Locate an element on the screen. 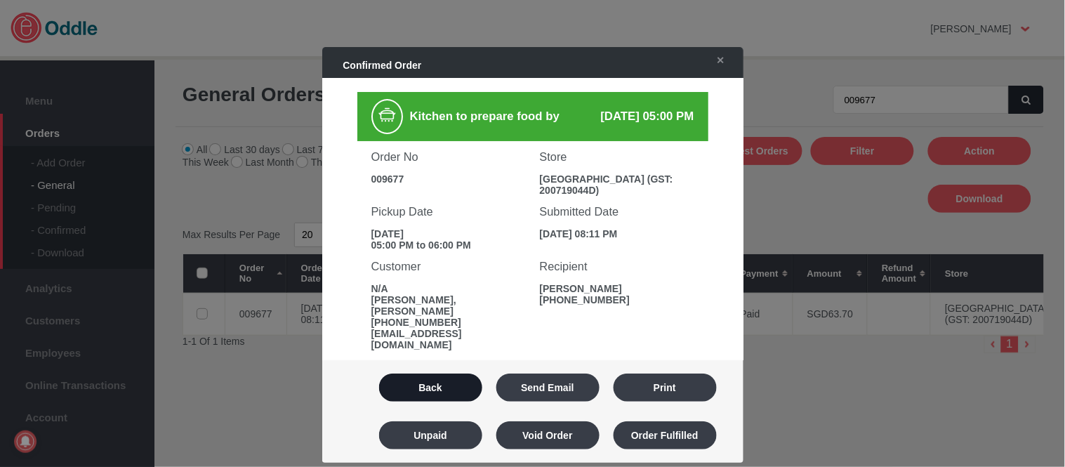  h3: Pickup Date is located at coordinates (448, 211).